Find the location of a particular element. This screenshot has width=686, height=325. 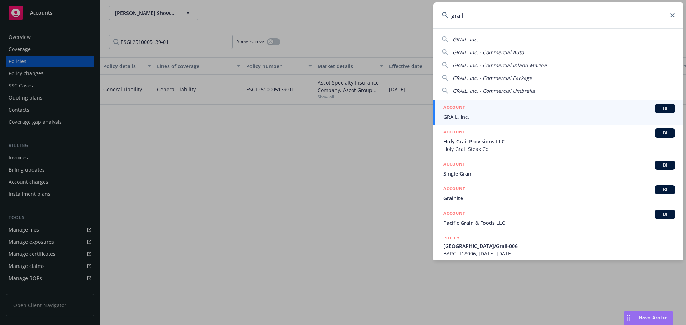

span: GRAIL, Inc. - Commercial Package is located at coordinates (492, 78).